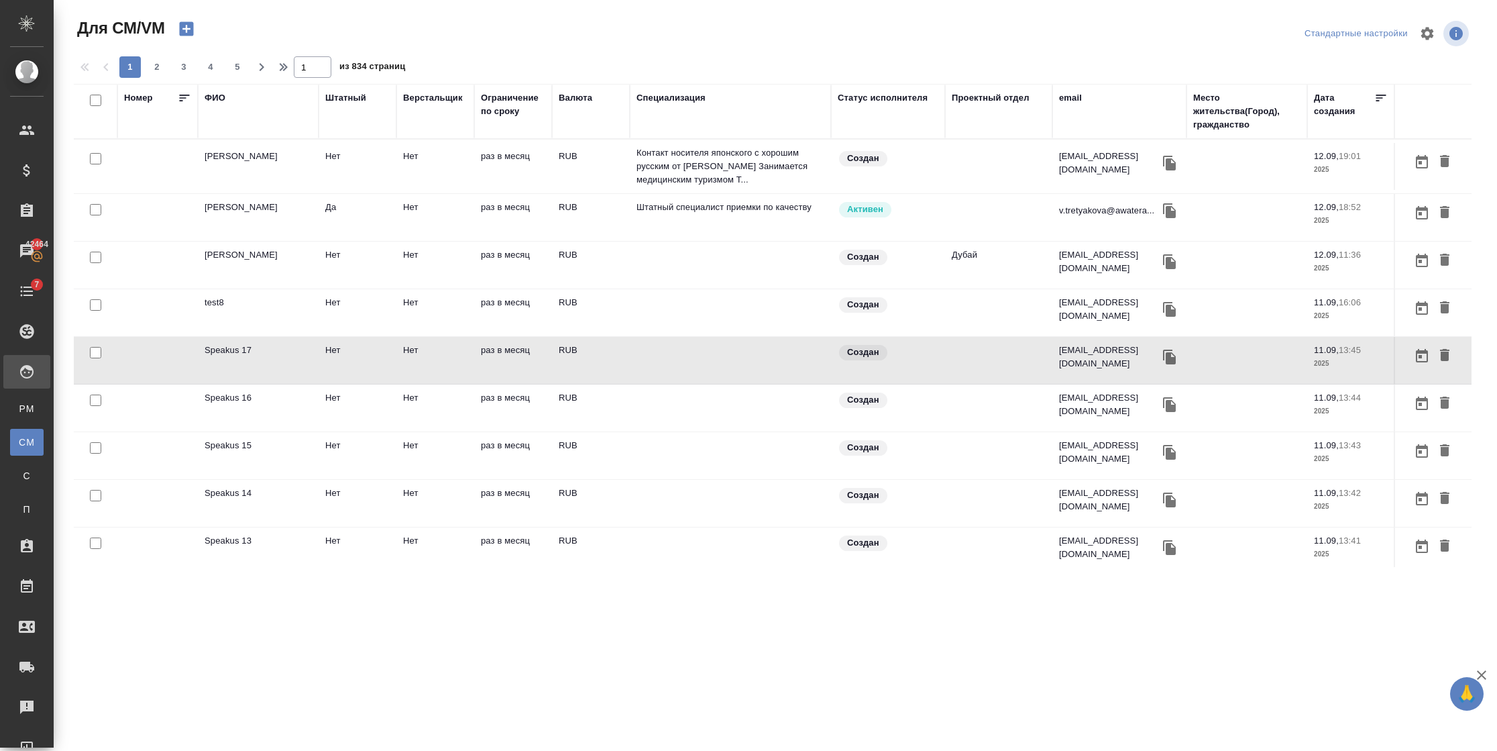 This screenshot has width=1497, height=751. What do you see at coordinates (27, 476) in the screenshot?
I see `a: С` at bounding box center [27, 476].